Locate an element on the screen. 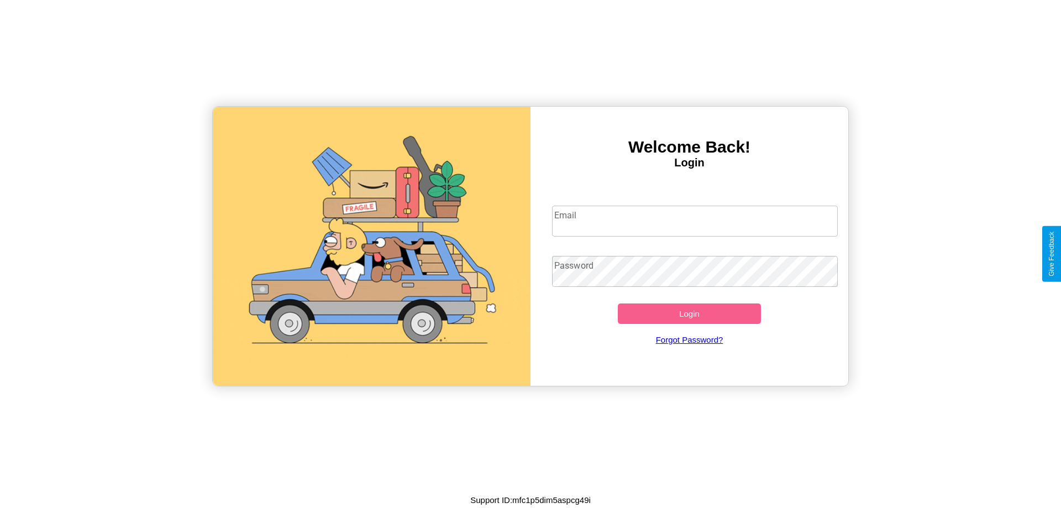  h3: Welcome Back! is located at coordinates (689, 147).